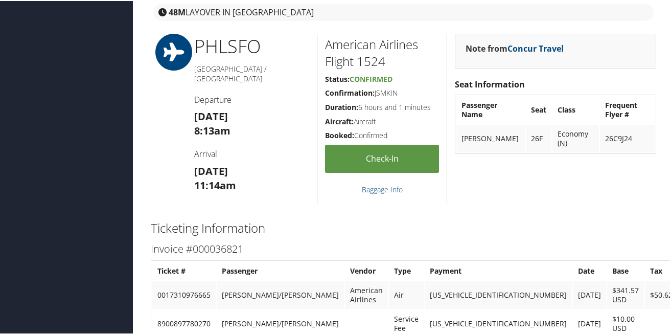  Describe the element at coordinates (382, 121) in the screenshot. I see `h5: Aircraft` at that location.